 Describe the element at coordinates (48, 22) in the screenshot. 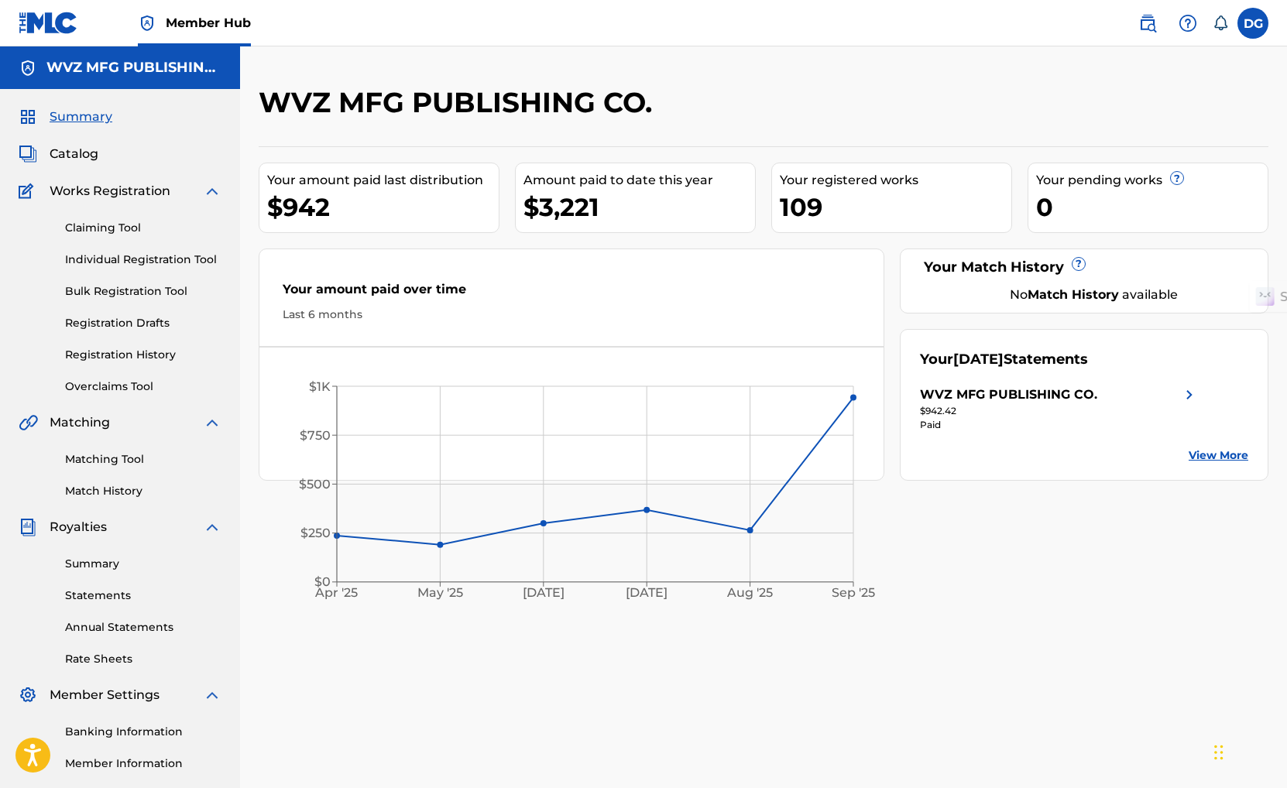

I see `img: MLC Logo` at that location.